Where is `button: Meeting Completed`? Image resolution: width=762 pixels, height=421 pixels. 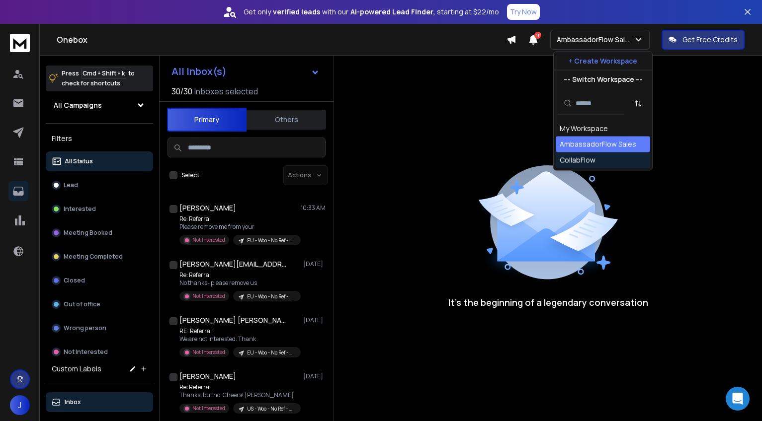 button: Meeting Completed is located at coordinates (99, 257).